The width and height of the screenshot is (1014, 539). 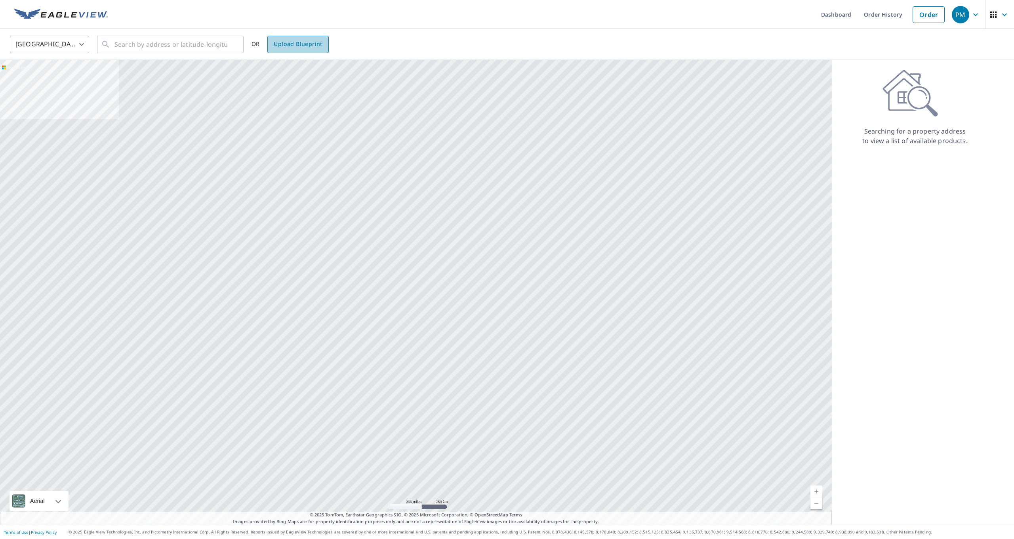 I want to click on a: Privacy Policy, so click(x=44, y=532).